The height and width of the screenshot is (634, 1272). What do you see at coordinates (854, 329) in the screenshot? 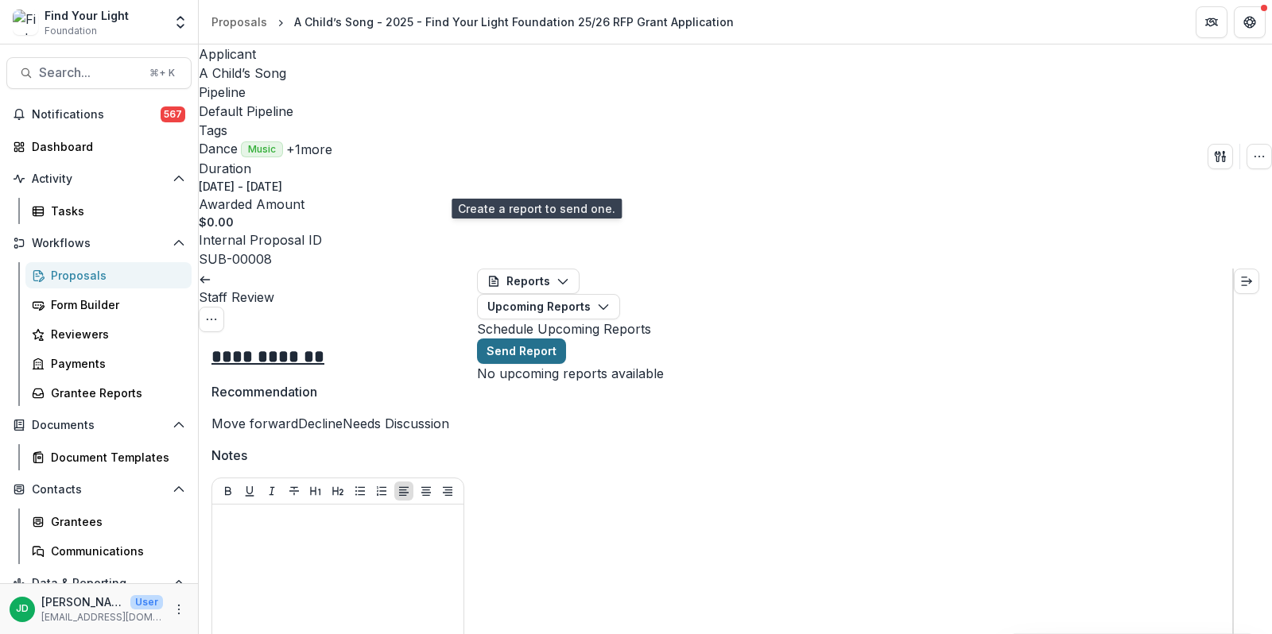
I see `h2: Schedule Upcoming Reports` at bounding box center [854, 329].